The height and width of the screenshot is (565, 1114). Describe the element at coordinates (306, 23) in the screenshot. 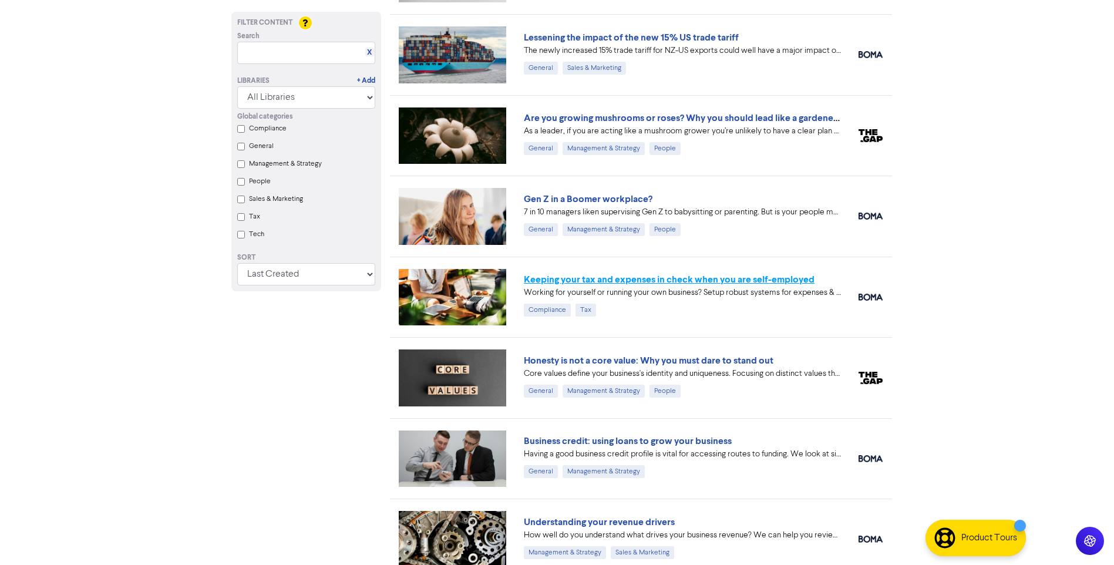

I see `div: Filter Content` at that location.